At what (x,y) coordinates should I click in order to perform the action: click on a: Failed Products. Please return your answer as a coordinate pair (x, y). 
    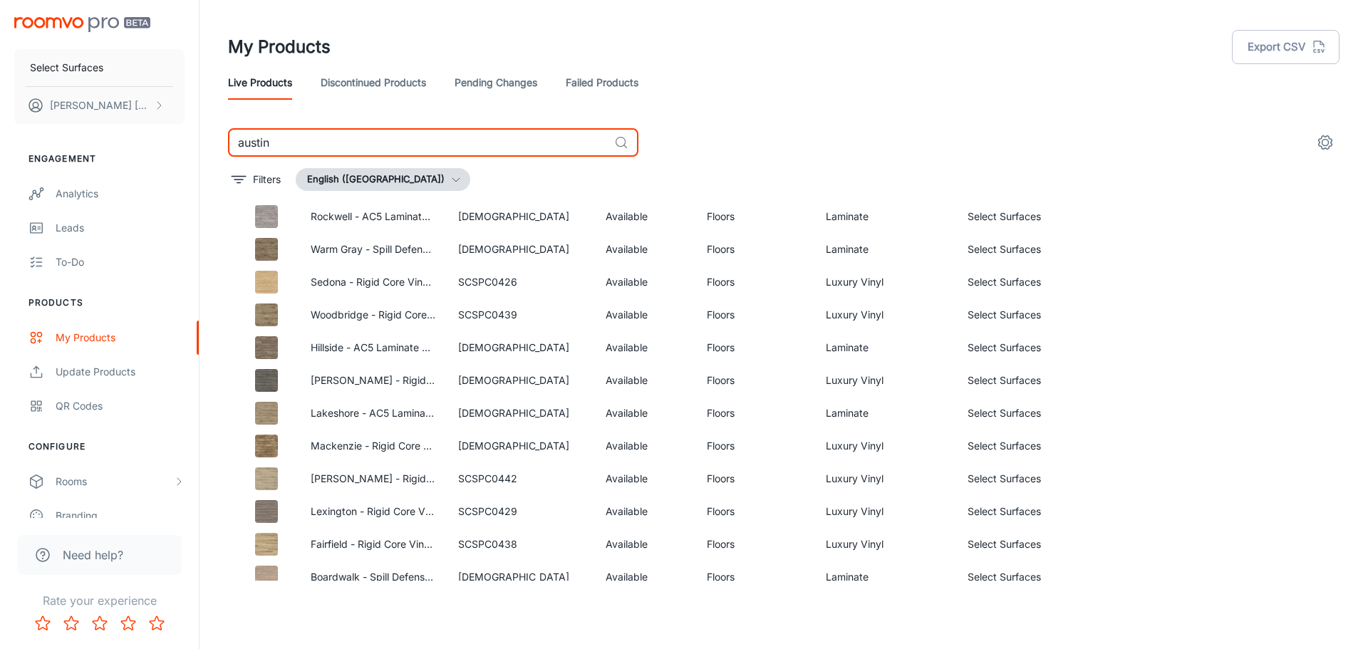
    Looking at the image, I should click on (602, 83).